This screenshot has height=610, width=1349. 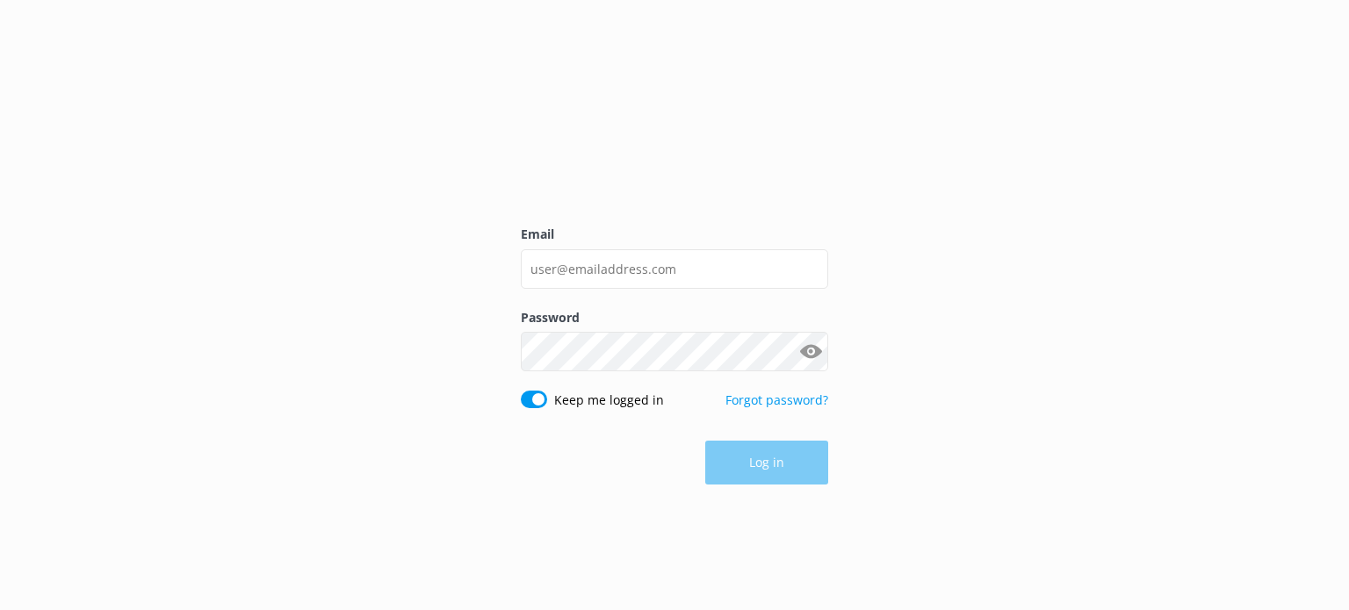 What do you see at coordinates (810, 352) in the screenshot?
I see `button: Show password` at bounding box center [810, 352].